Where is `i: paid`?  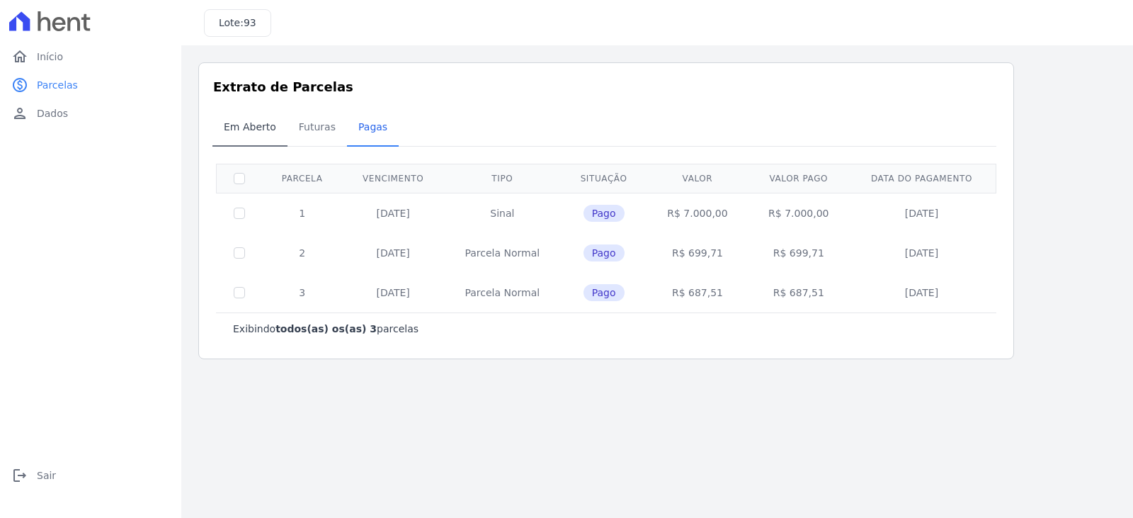
i: paid is located at coordinates (20, 85).